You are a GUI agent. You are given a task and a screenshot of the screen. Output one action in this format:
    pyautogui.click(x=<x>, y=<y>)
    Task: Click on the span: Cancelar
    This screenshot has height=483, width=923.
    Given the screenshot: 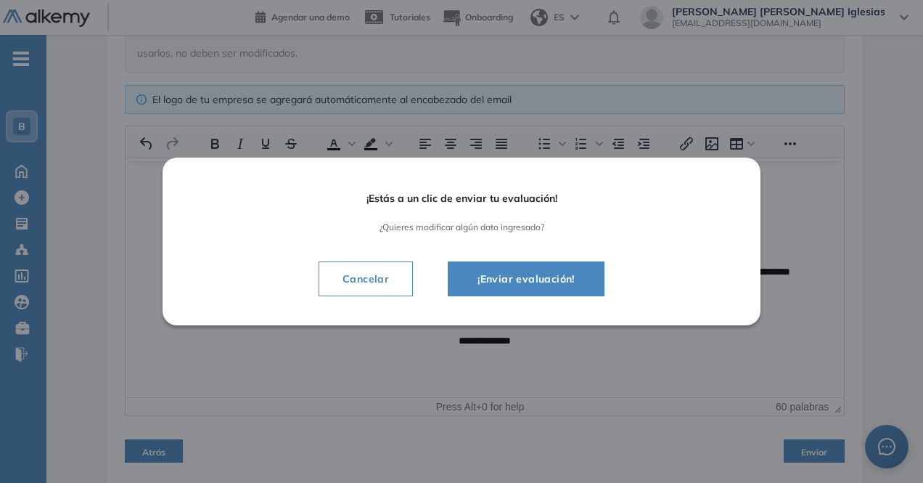 What is the action you would take?
    pyautogui.click(x=366, y=279)
    